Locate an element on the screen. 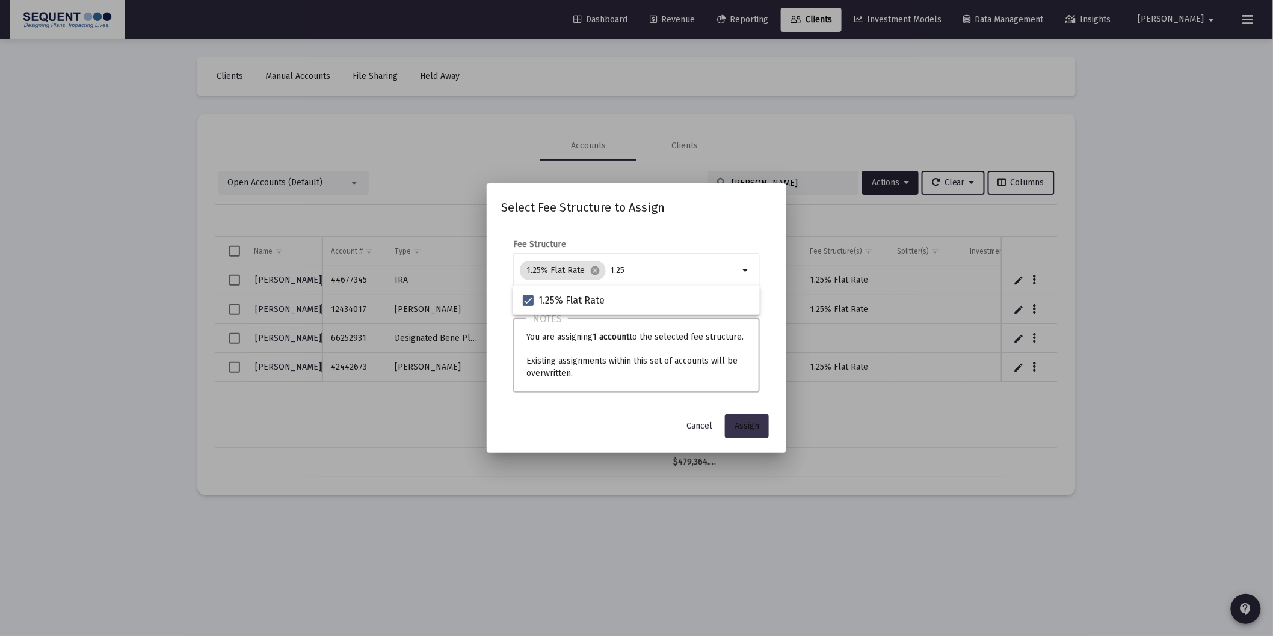 This screenshot has height=636, width=1273. span: 1.25% Flat Rate is located at coordinates (571, 301).